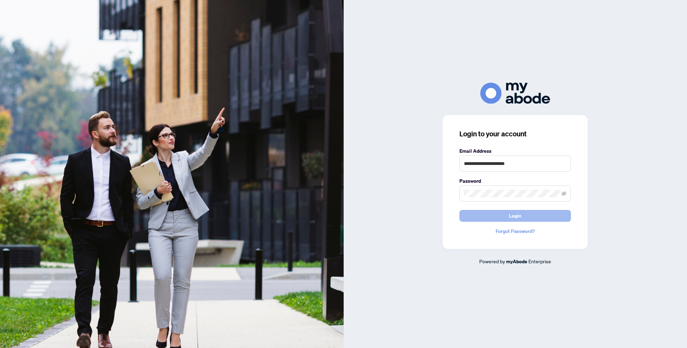 The width and height of the screenshot is (687, 348). What do you see at coordinates (515, 93) in the screenshot?
I see `img: ma-logo` at bounding box center [515, 93].